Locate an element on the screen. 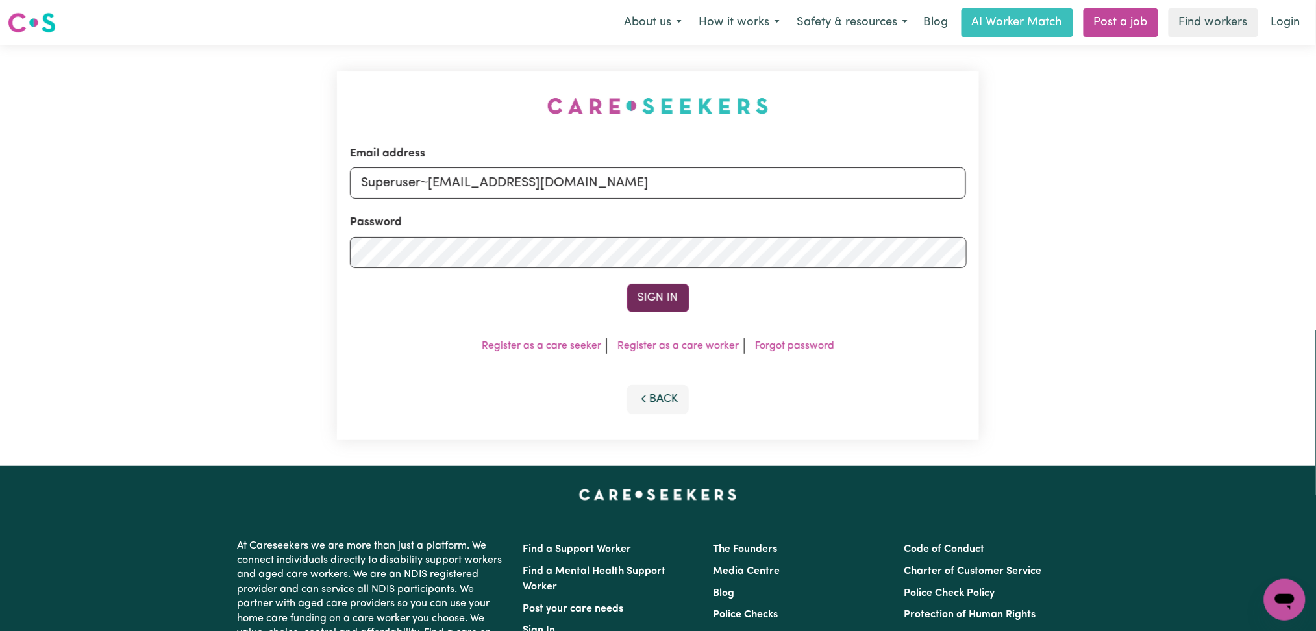  a: Find a Mental Health Support Worker is located at coordinates (595, 579).